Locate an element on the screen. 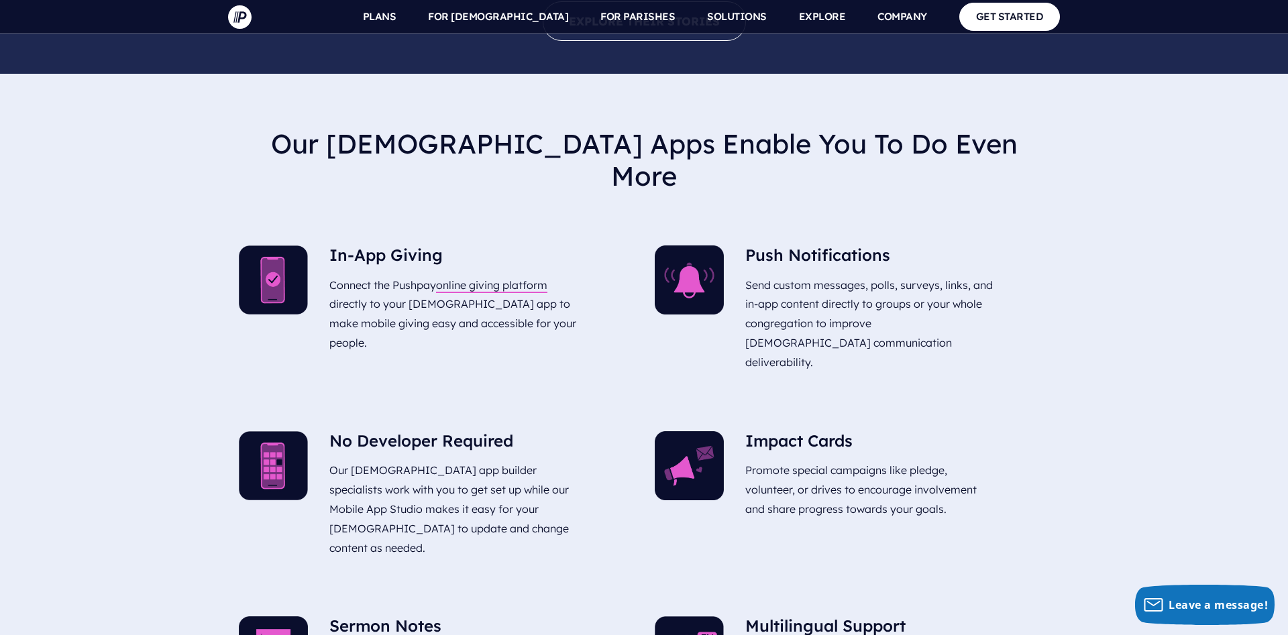 This screenshot has height=635, width=1288. h5: Push Notifications is located at coordinates (870, 258).